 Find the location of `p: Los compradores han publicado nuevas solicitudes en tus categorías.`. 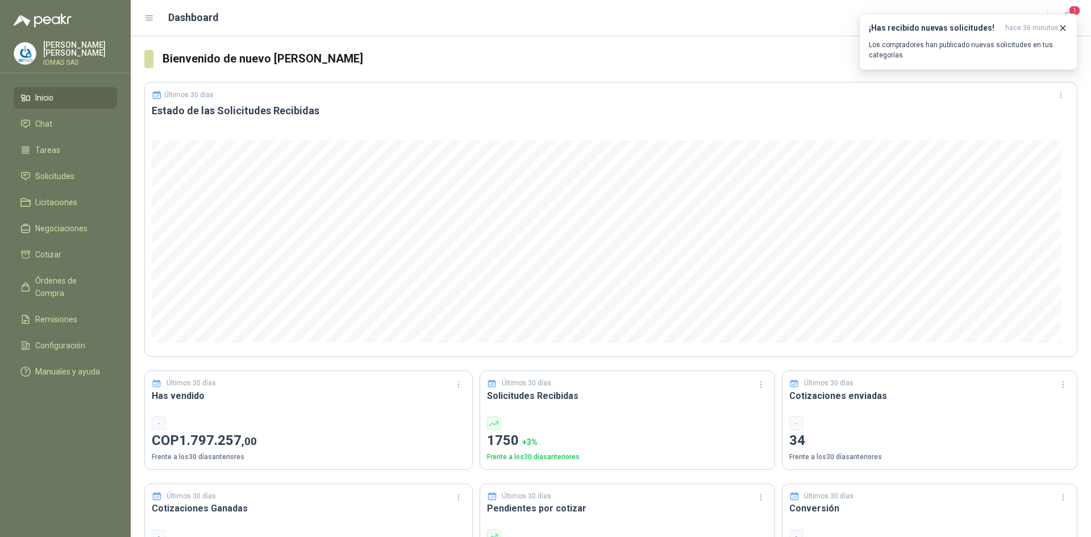

p: Los compradores han publicado nuevas solicitudes en tus categorías. is located at coordinates (968, 50).